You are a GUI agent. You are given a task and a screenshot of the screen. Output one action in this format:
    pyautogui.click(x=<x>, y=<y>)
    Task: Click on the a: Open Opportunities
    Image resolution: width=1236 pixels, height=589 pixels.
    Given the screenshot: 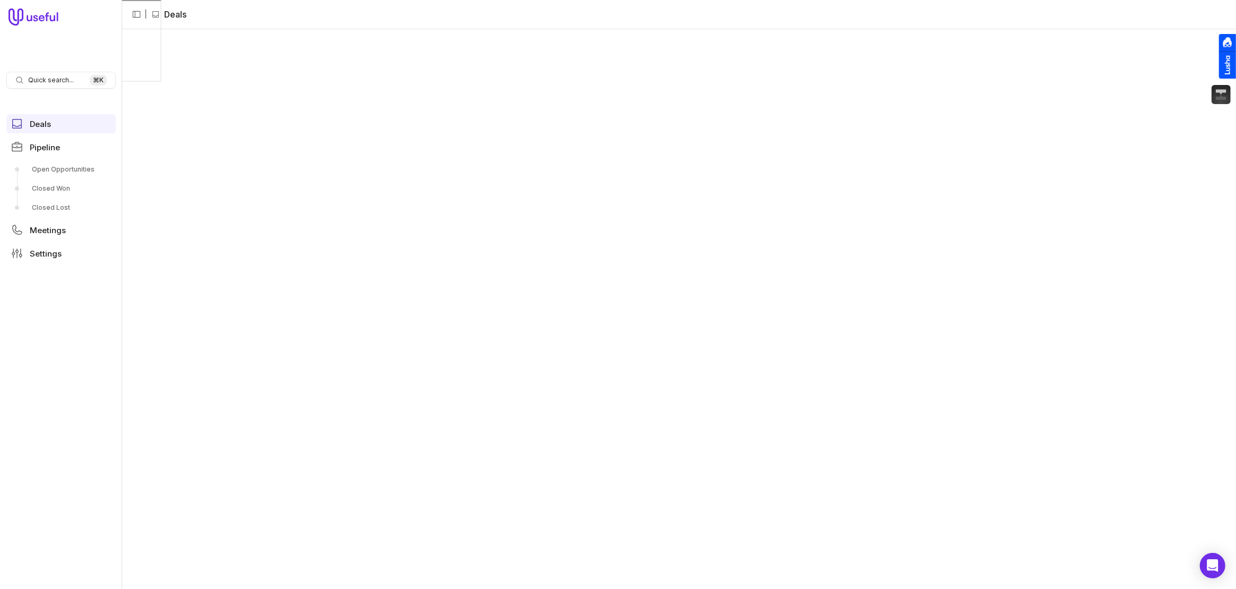 What is the action you would take?
    pyautogui.click(x=61, y=169)
    